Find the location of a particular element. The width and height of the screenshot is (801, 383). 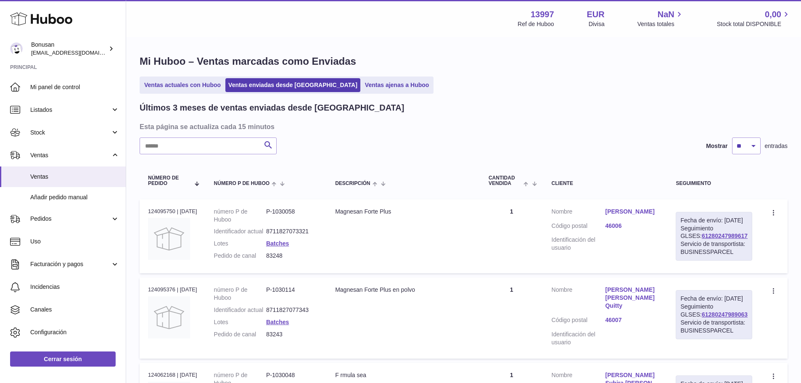

h3: Esta página se actualiza cada 15 minutos is located at coordinates (463, 127).